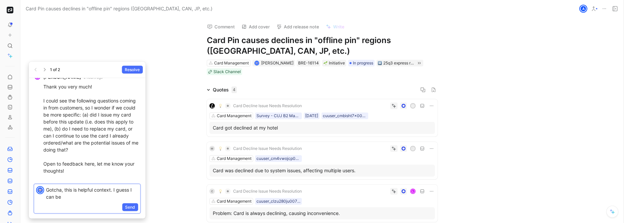 The width and height of the screenshot is (624, 223). What do you see at coordinates (130, 207) in the screenshot?
I see `button: Send` at bounding box center [130, 207].